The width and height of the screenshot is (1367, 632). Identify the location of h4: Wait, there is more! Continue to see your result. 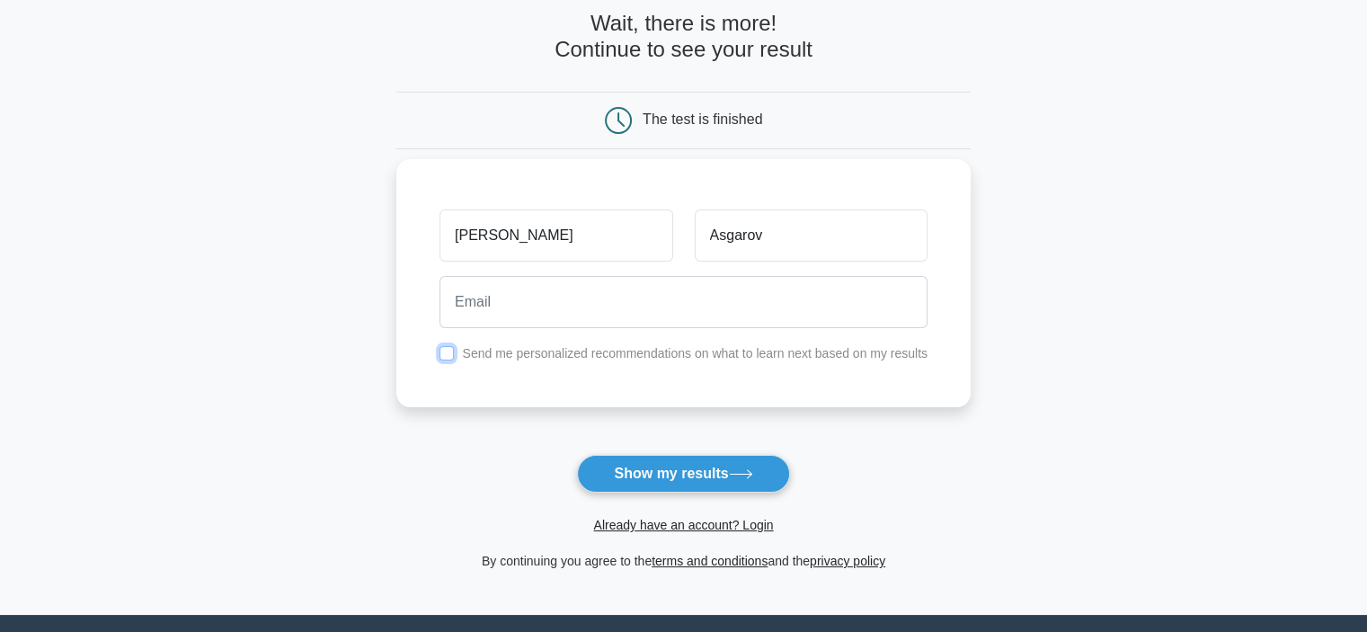
(683, 37).